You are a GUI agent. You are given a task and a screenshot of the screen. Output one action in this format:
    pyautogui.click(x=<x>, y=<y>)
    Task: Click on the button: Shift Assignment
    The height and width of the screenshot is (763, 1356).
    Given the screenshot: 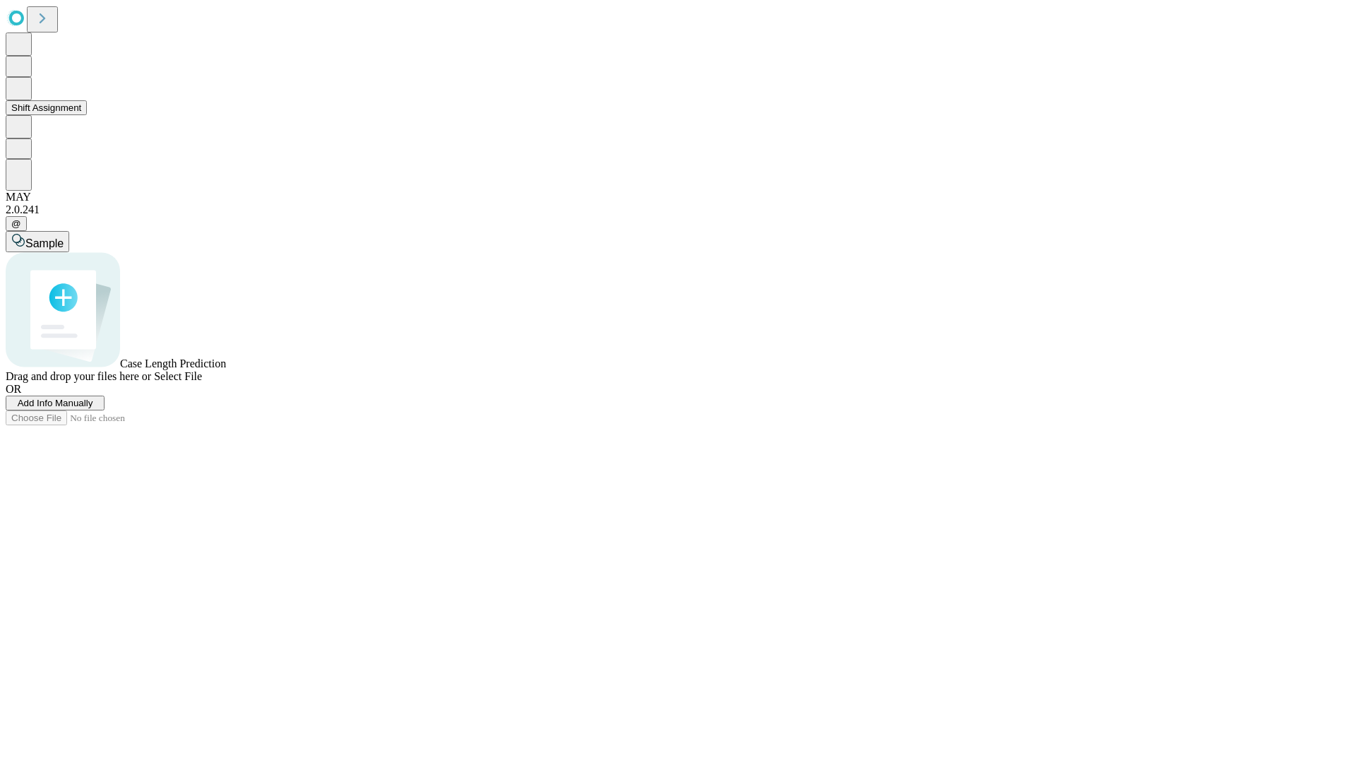 What is the action you would take?
    pyautogui.click(x=46, y=107)
    